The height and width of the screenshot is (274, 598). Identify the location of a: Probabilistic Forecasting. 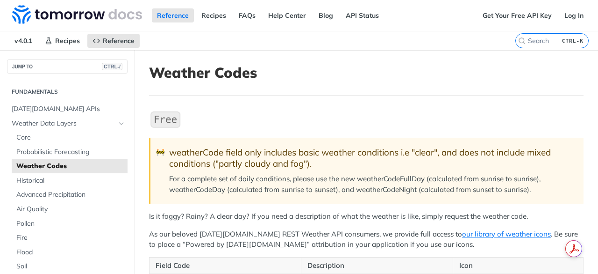
(70, 152).